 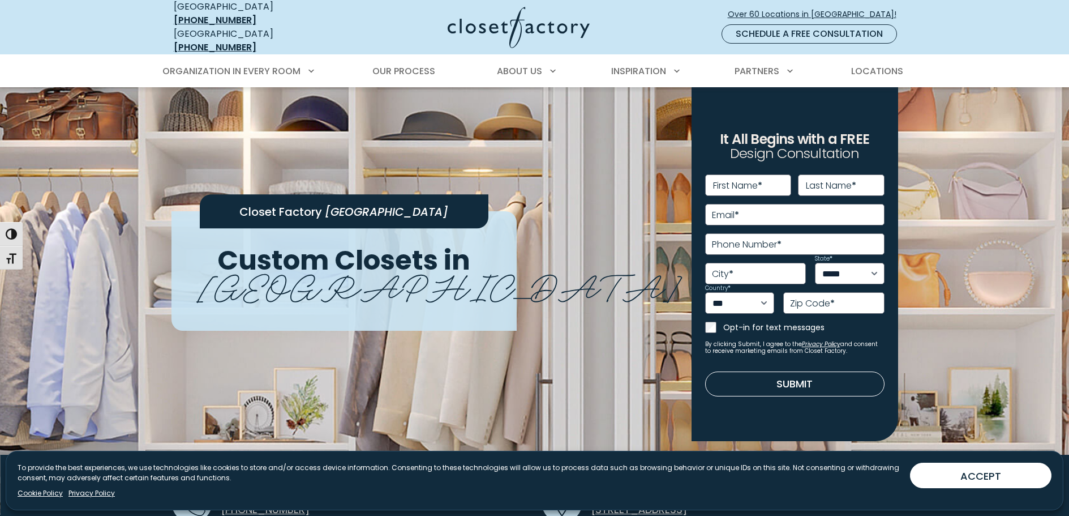 I want to click on span: Custom Closets in, so click(x=344, y=260).